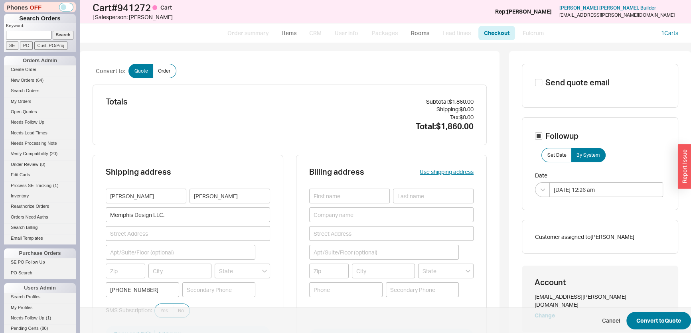 The width and height of the screenshot is (691, 333). I want to click on span: Cancel, so click(611, 321).